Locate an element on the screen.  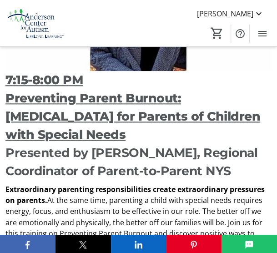
button: LinkedIn is located at coordinates (139, 244).